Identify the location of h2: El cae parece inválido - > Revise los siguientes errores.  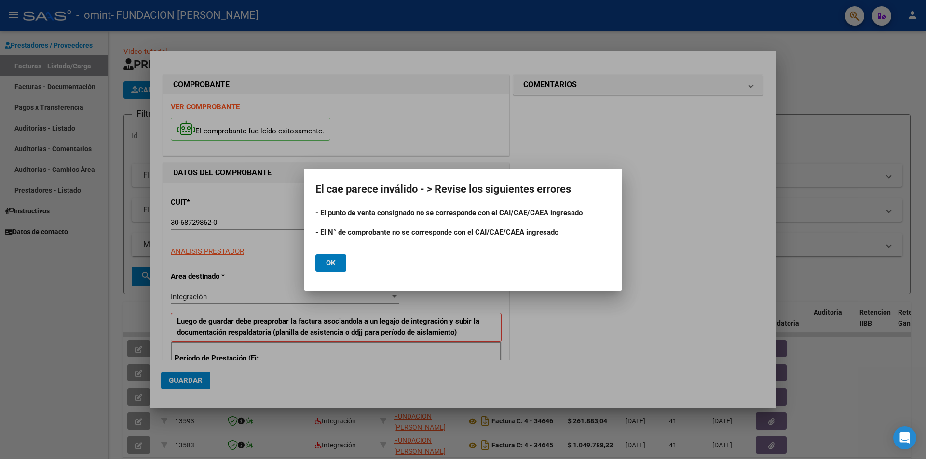
(463, 189).